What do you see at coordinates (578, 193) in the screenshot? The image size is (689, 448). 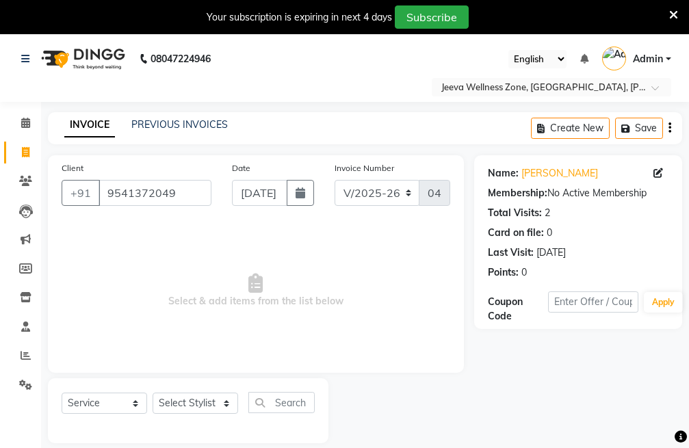 I see `div: No Active Membership` at bounding box center [578, 193].